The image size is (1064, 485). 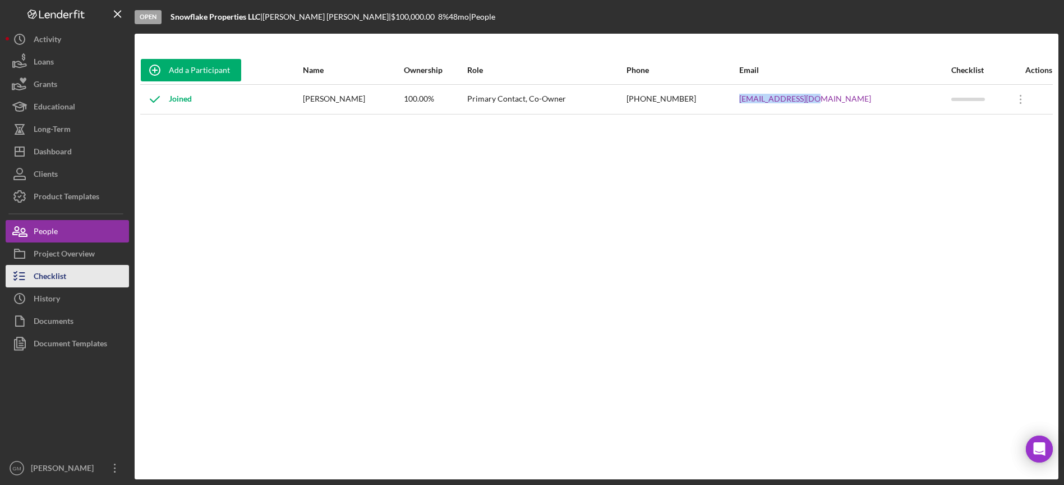 I want to click on div: Clients, so click(x=45, y=175).